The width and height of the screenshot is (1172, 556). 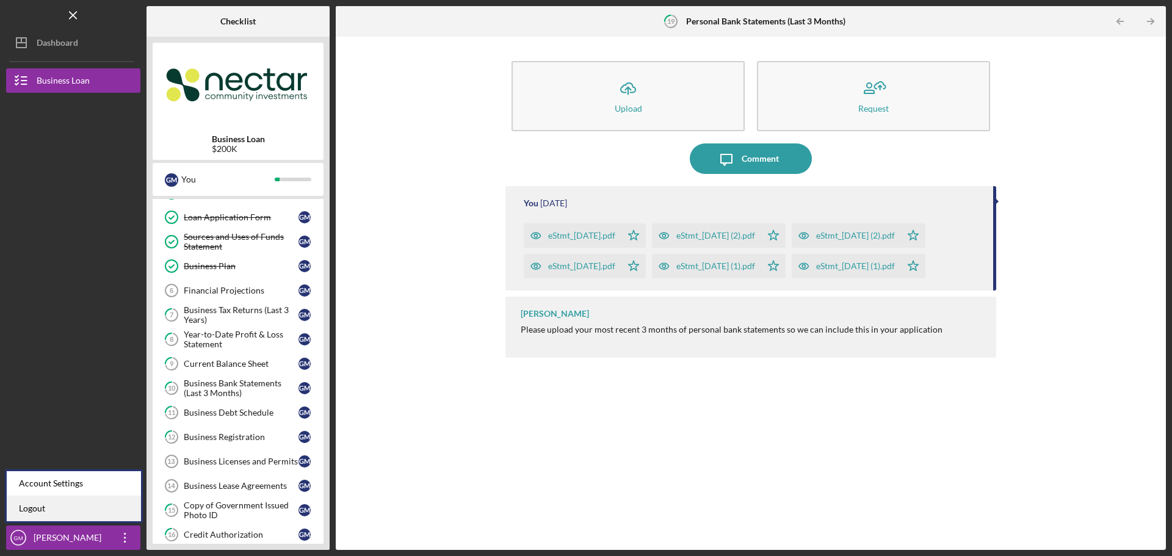 What do you see at coordinates (172, 364) in the screenshot?
I see `tspan: 9` at bounding box center [172, 364].